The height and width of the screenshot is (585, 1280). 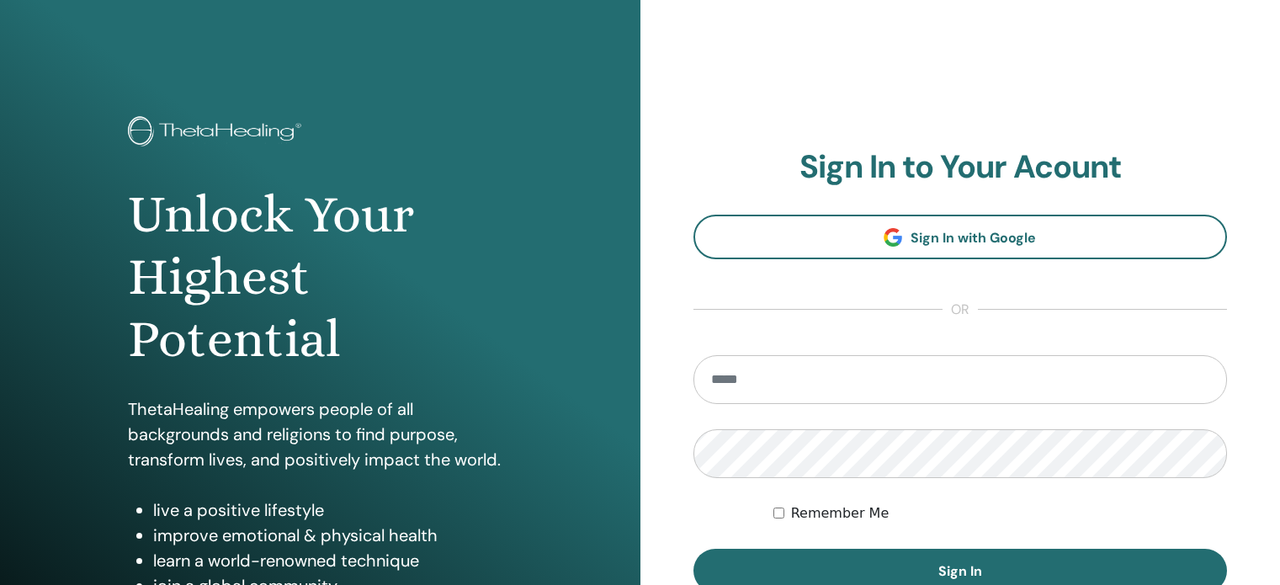 I want to click on p: ThetaHealing empowers people of all backgrounds and religions to find purpose, transform lives, a..., so click(x=320, y=434).